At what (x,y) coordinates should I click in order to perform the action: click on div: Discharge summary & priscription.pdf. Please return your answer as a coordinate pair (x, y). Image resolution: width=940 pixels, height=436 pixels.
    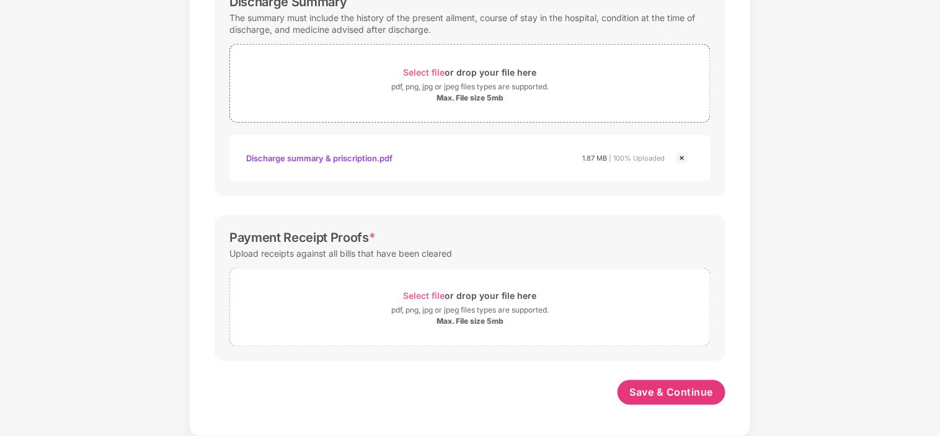
    Looking at the image, I should click on (320, 158).